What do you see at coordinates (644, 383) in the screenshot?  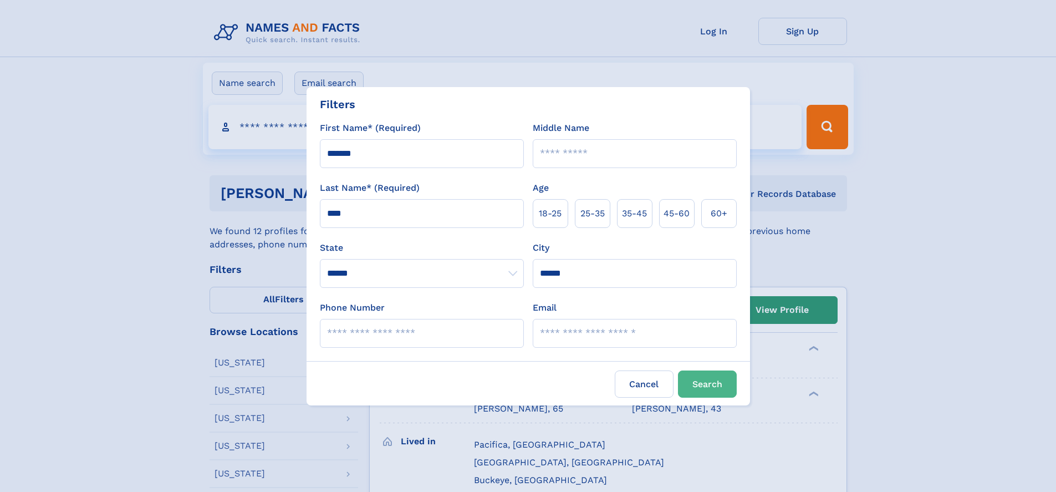 I see `label: Cancel` at bounding box center [644, 383].